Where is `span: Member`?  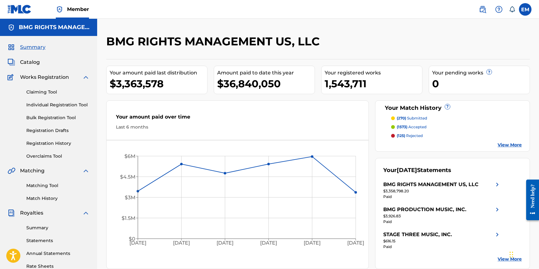
span: Member is located at coordinates (78, 9).